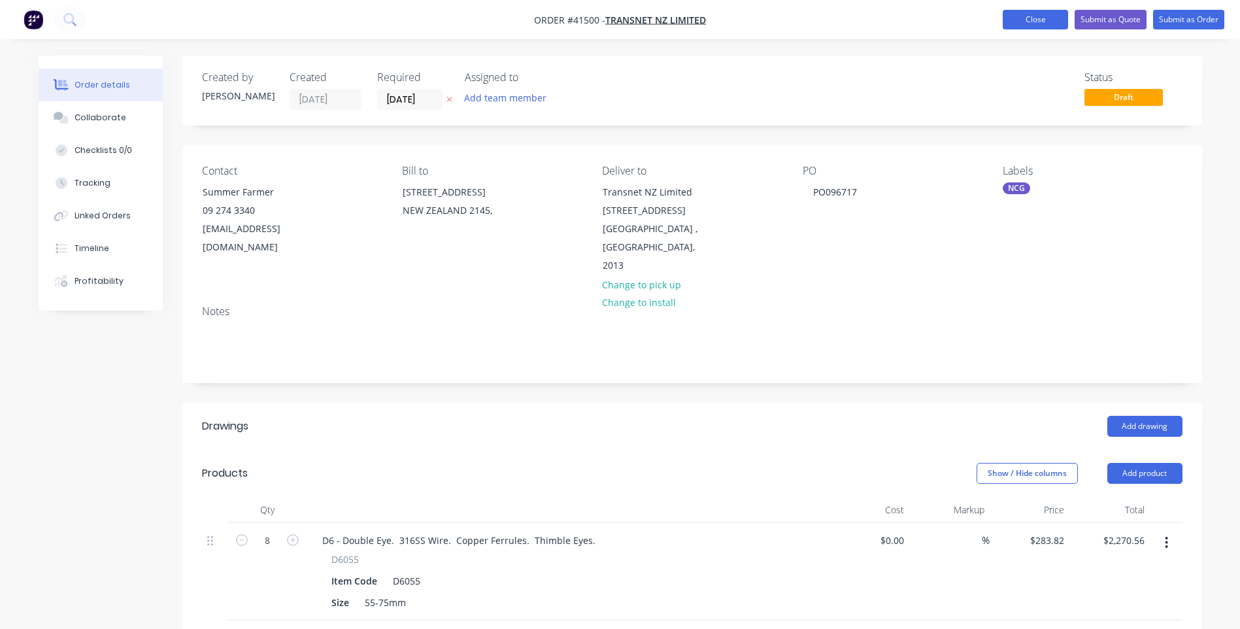 Image resolution: width=1240 pixels, height=629 pixels. What do you see at coordinates (1188, 20) in the screenshot?
I see `button: Submit as Order` at bounding box center [1188, 20].